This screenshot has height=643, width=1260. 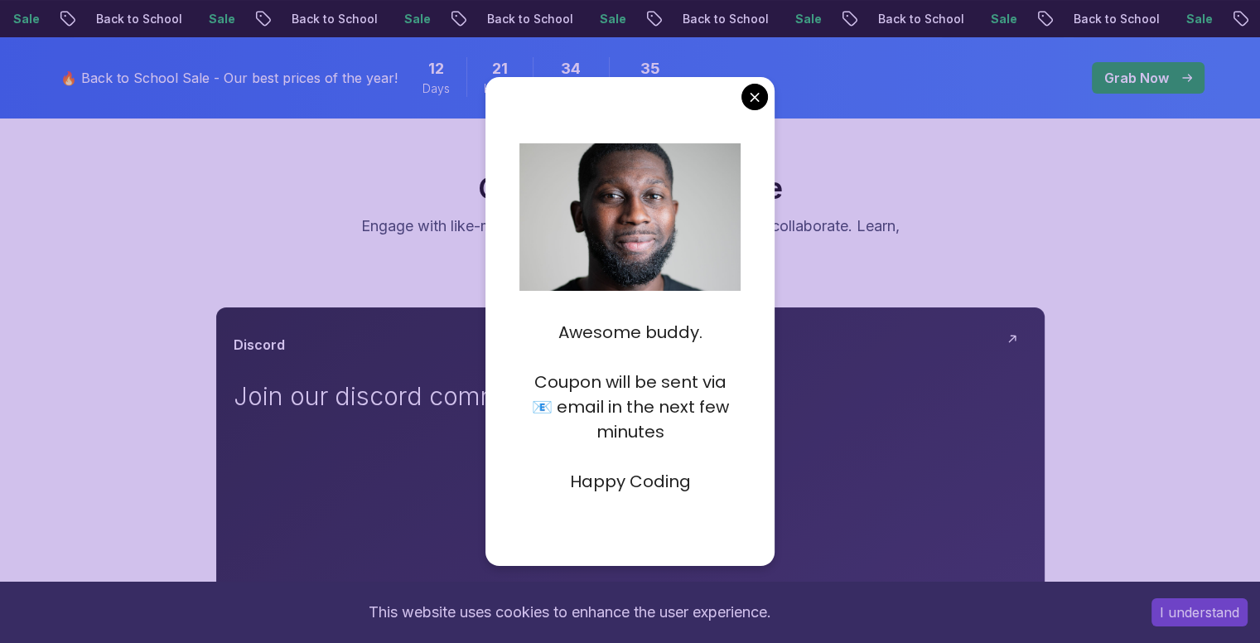 What do you see at coordinates (571, 69) in the screenshot?
I see `span: 34 Minutes` at bounding box center [571, 69].